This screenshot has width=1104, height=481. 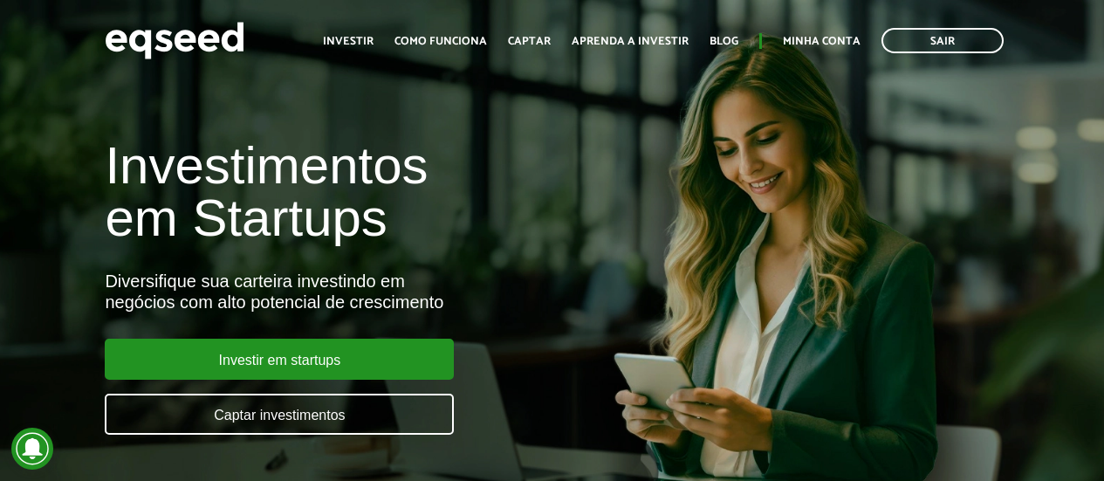 I want to click on a: Blog, so click(x=723, y=41).